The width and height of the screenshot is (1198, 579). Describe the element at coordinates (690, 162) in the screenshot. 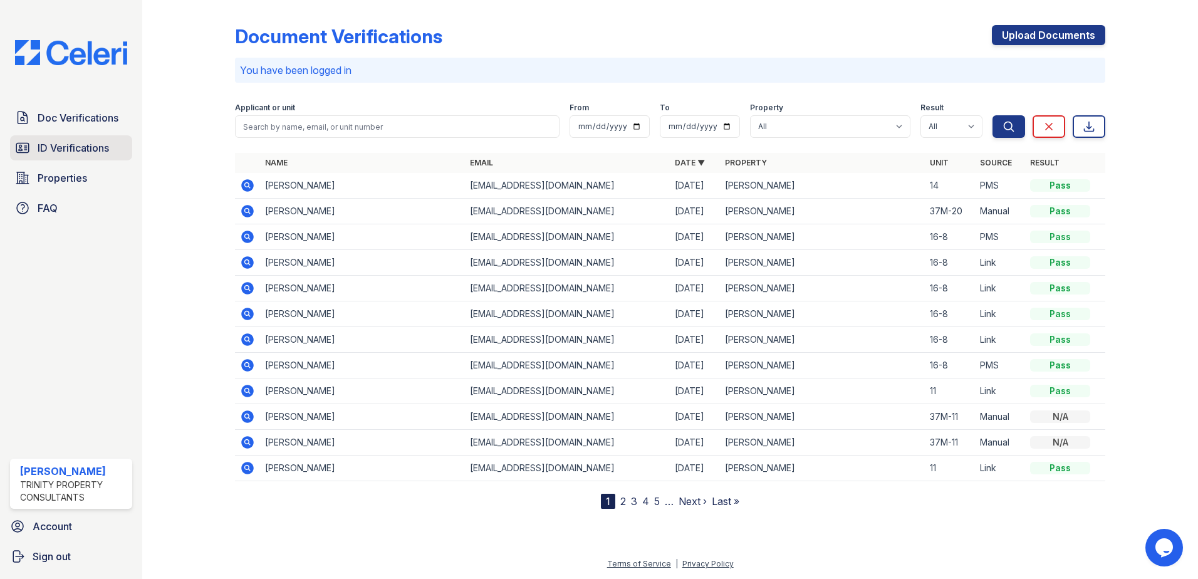

I see `a: Date ▼` at that location.